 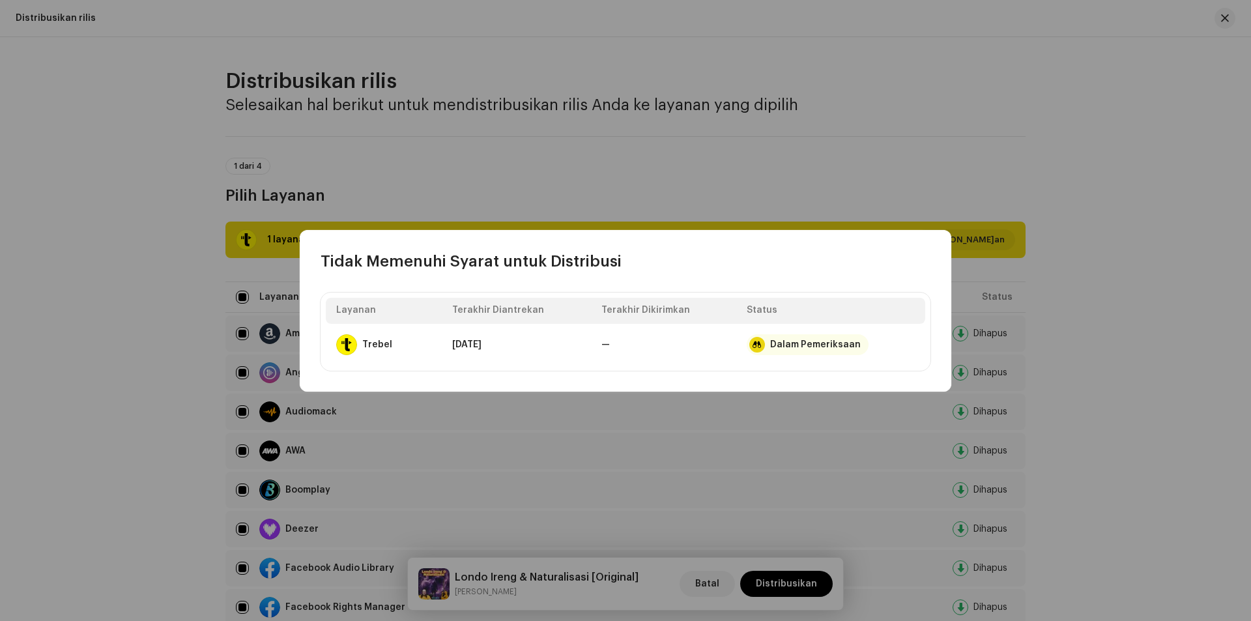 What do you see at coordinates (471, 261) in the screenshot?
I see `span: Tidak Memenuhi Syarat untuk Distribusi` at bounding box center [471, 261].